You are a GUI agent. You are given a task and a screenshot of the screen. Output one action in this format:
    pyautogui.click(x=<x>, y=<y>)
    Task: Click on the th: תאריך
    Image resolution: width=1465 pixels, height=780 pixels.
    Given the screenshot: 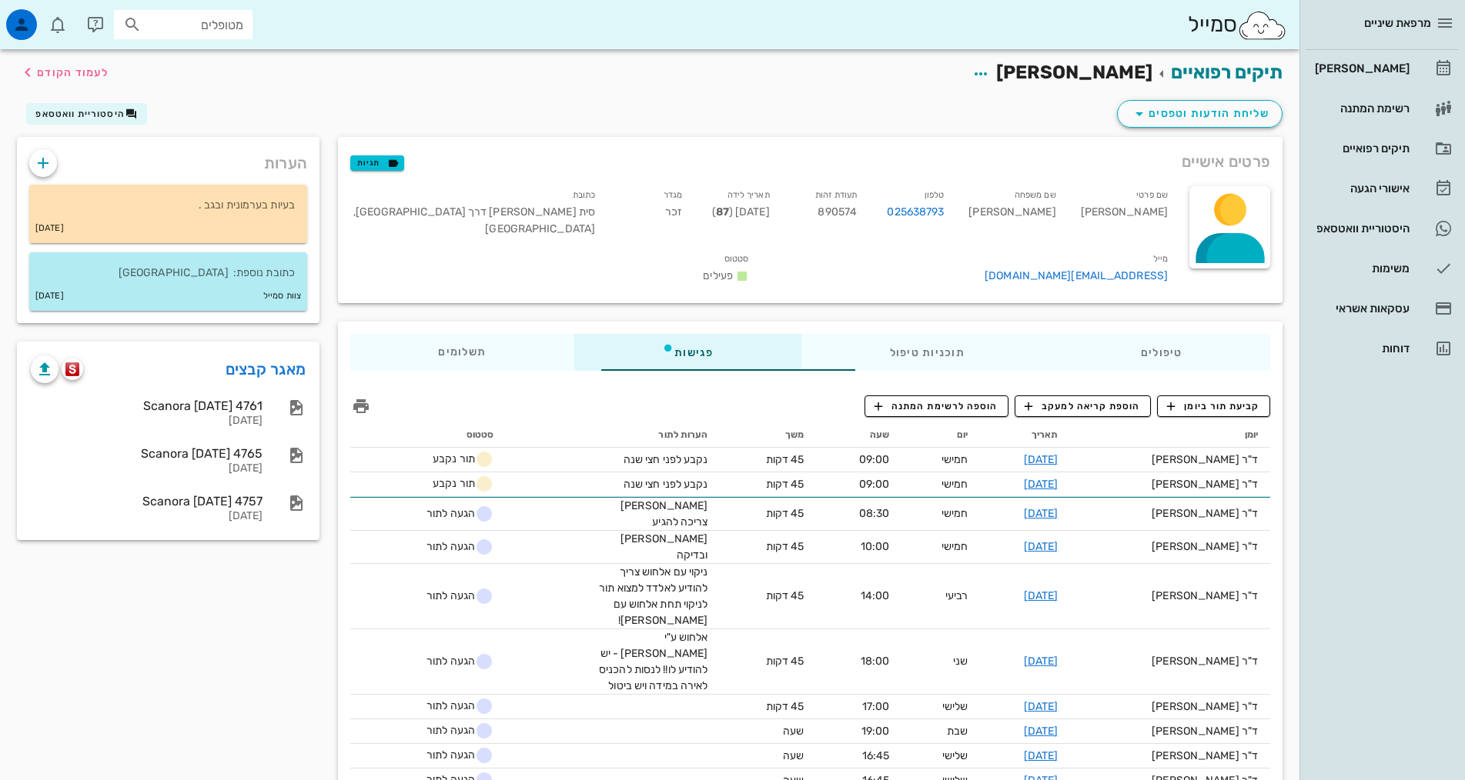 What is the action you would take?
    pyautogui.click(x=1024, y=436)
    